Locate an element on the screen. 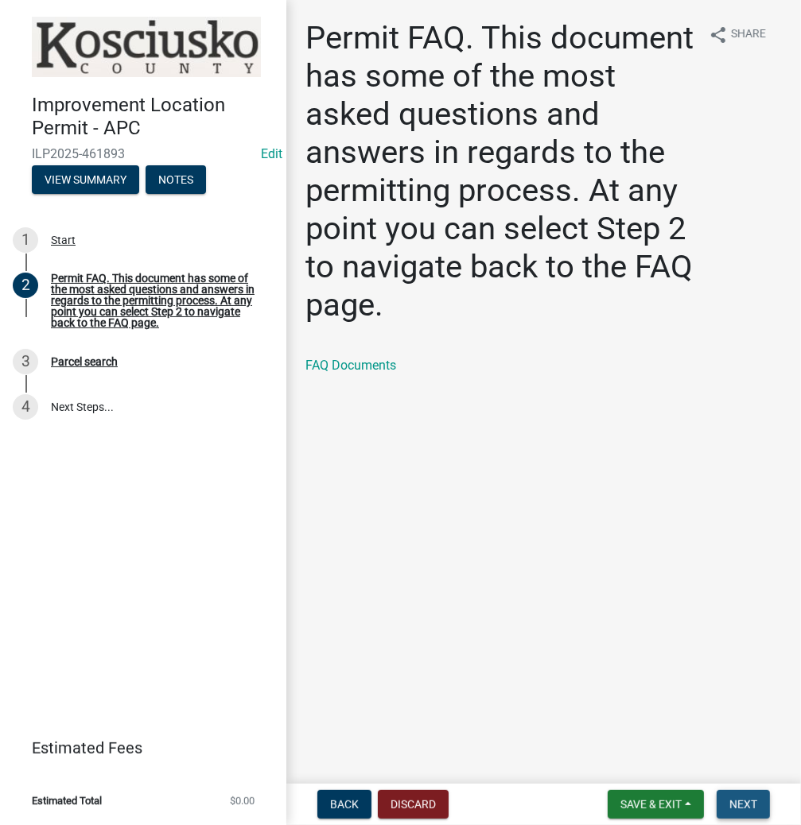  span: Estimated Total is located at coordinates (67, 801).